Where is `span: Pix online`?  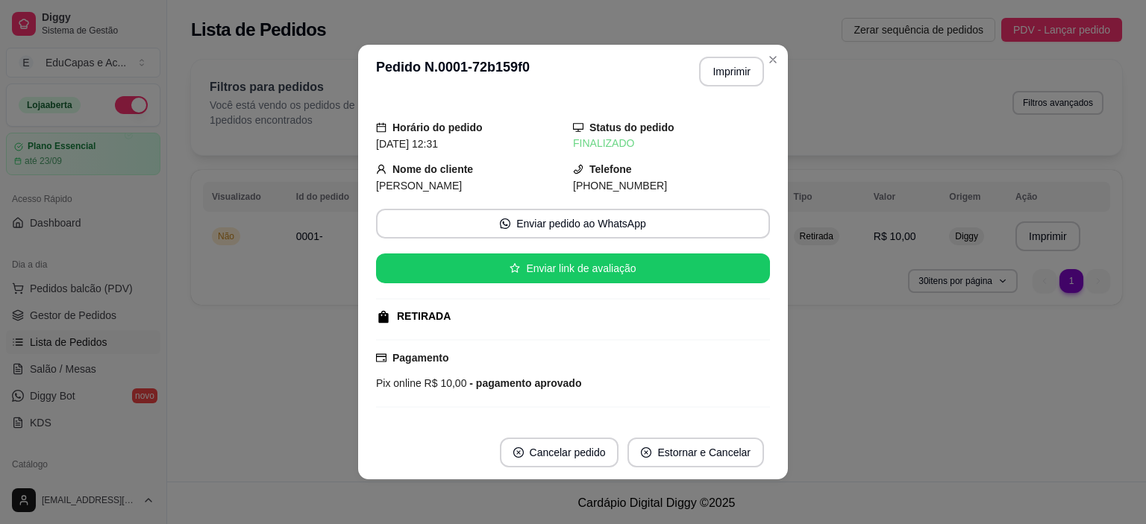
span: Pix online is located at coordinates (398, 383).